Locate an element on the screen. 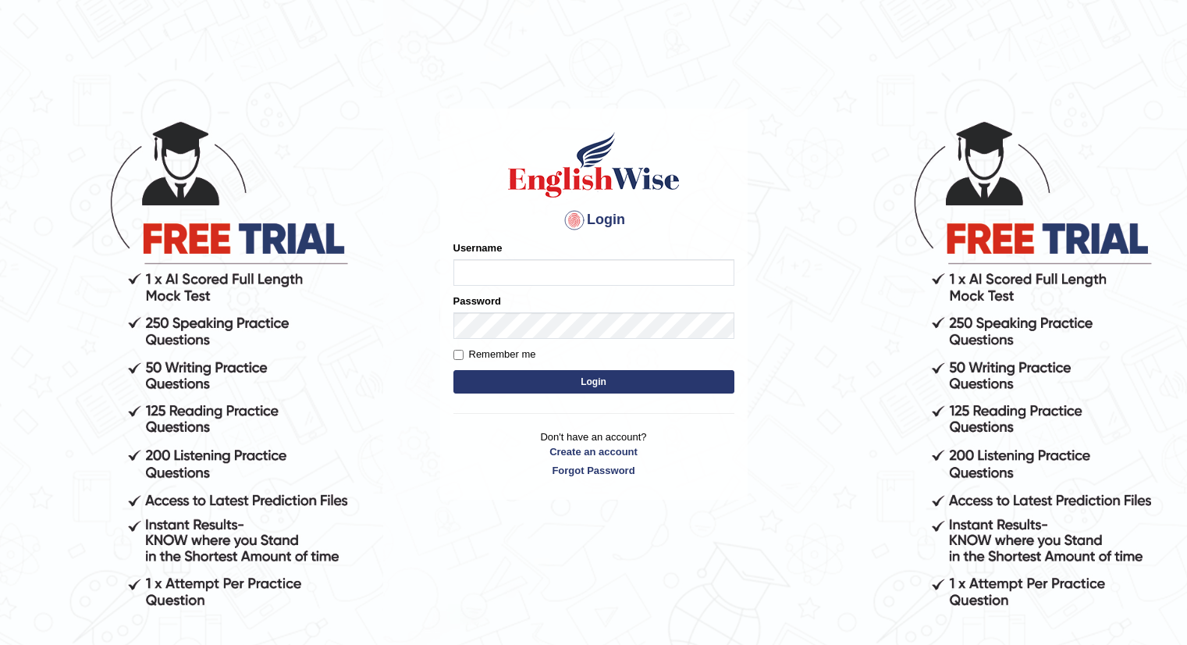 Image resolution: width=1187 pixels, height=645 pixels. img: Logo of English Wise sign in for intelligent practice with AI is located at coordinates (594, 165).